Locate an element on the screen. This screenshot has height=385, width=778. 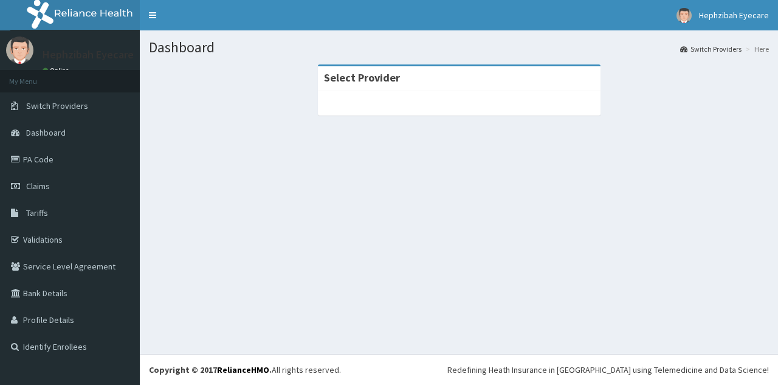
strong: Copyright © 2017 . is located at coordinates (210, 370).